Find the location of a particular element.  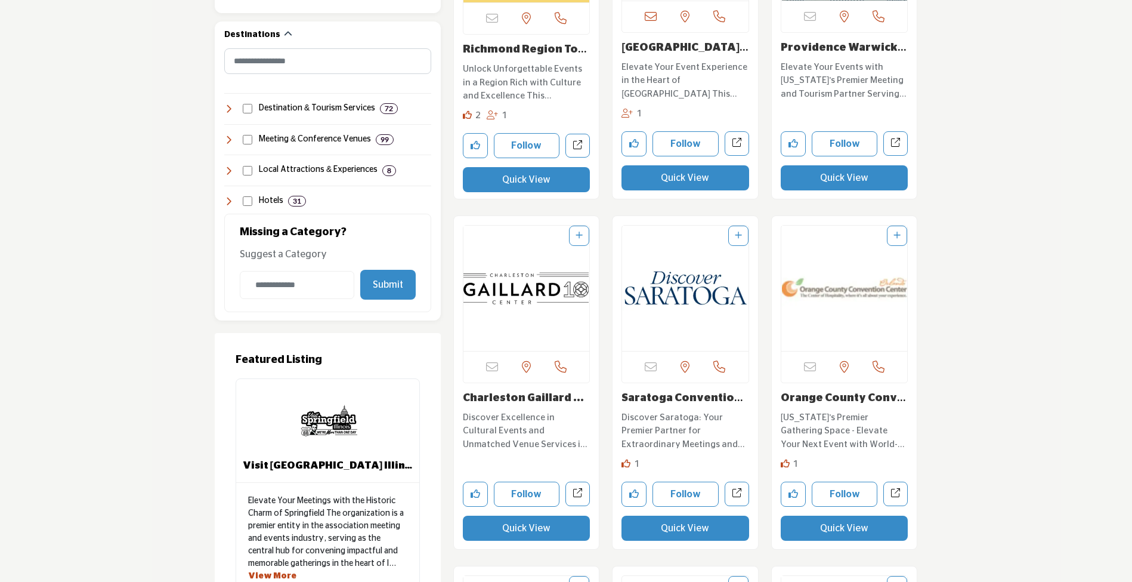

button: Submit is located at coordinates (388, 285).